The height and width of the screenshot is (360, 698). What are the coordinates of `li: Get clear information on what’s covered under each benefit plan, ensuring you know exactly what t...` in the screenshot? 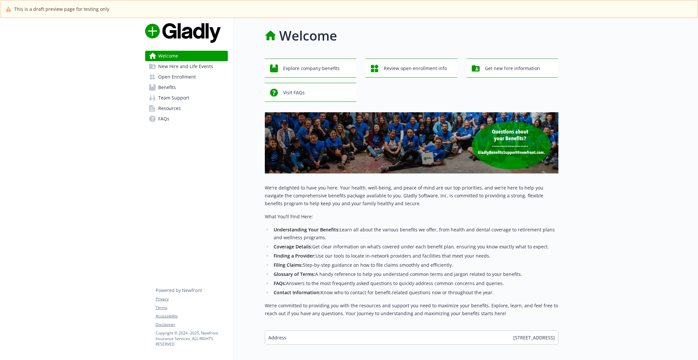 It's located at (415, 247).